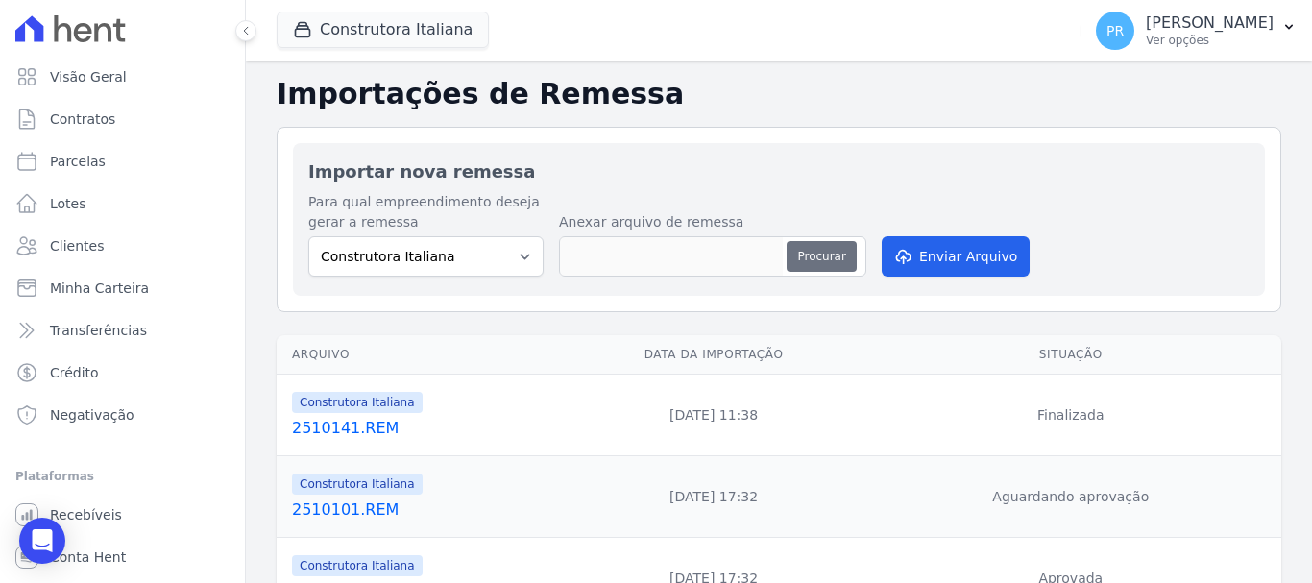  I want to click on a: Visão Geral, so click(122, 77).